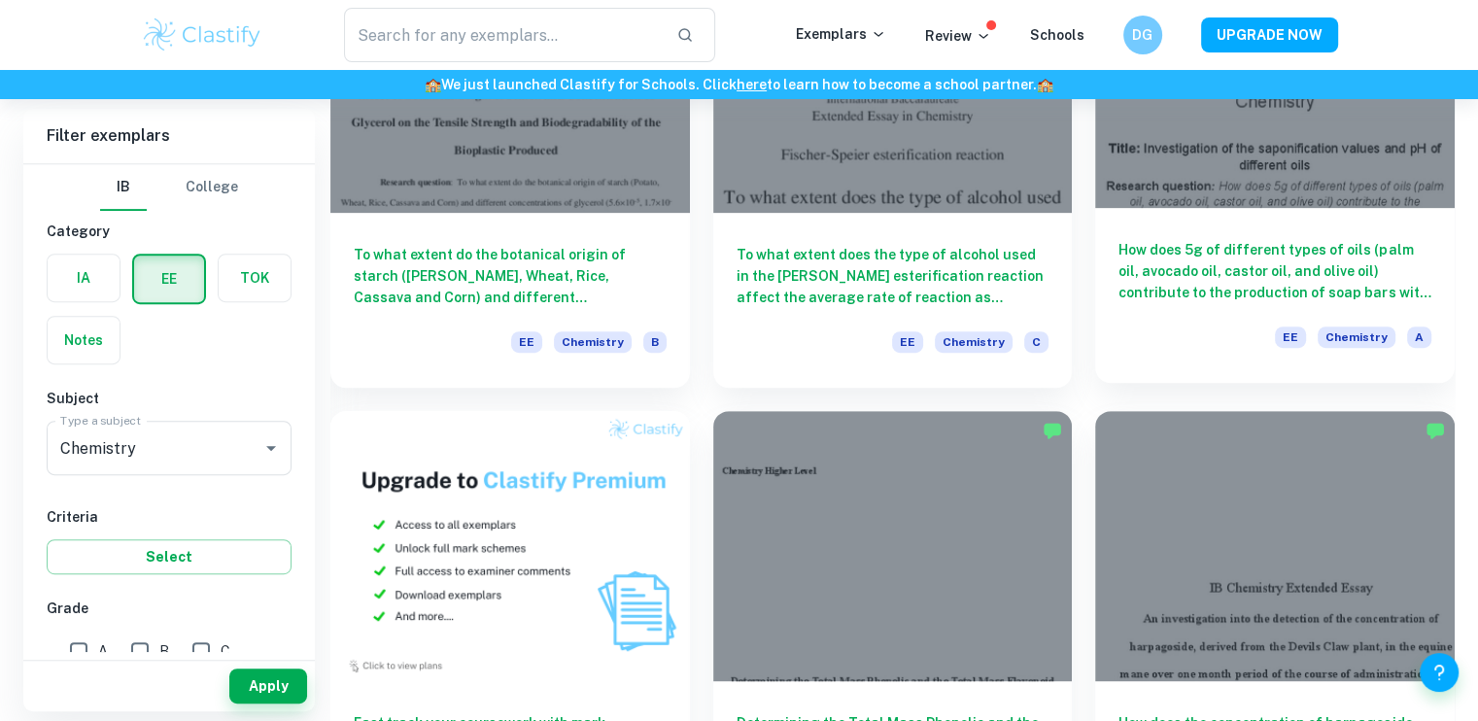  I want to click on a: Clastify logo, so click(202, 35).